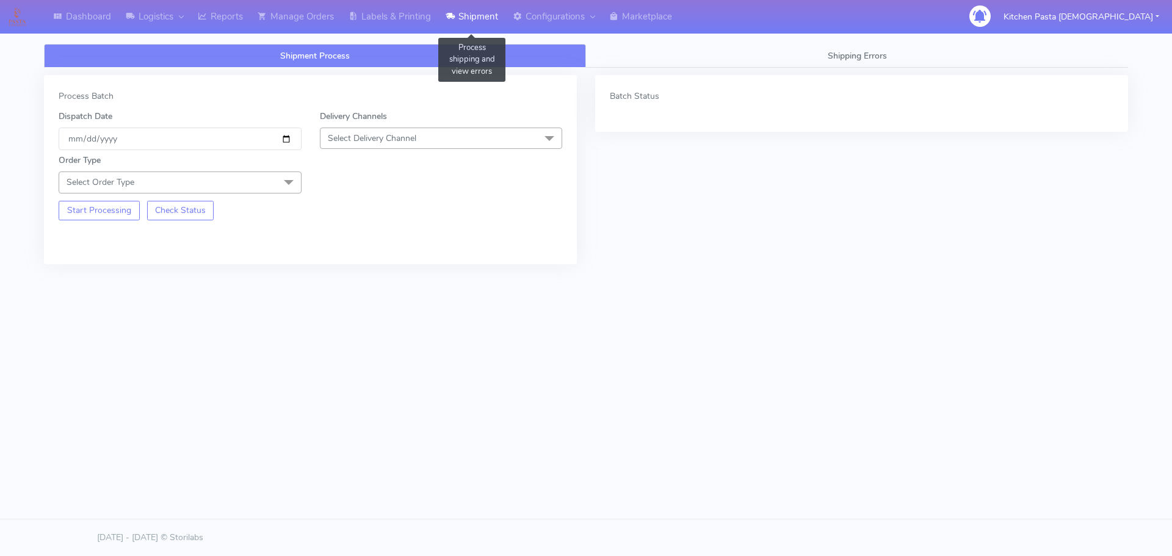 The image size is (1172, 556). What do you see at coordinates (79, 160) in the screenshot?
I see `label: Order Type` at bounding box center [79, 160].